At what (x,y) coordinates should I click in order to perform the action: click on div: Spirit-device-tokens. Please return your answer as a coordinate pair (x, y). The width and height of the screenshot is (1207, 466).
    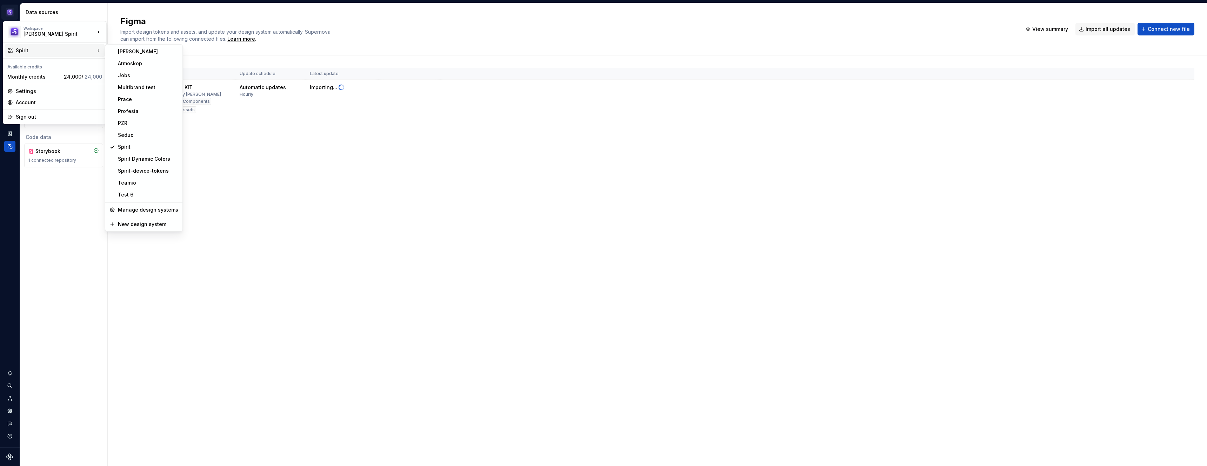
    Looking at the image, I should click on (148, 171).